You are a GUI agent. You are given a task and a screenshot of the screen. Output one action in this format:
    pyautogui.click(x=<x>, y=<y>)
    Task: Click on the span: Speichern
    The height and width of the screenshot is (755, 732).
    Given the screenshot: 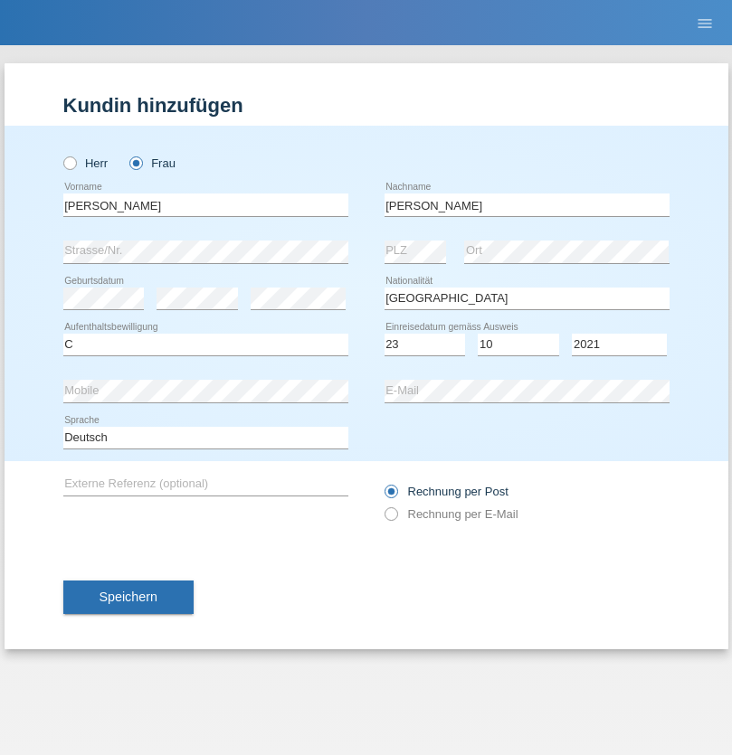 What is the action you would take?
    pyautogui.click(x=128, y=597)
    